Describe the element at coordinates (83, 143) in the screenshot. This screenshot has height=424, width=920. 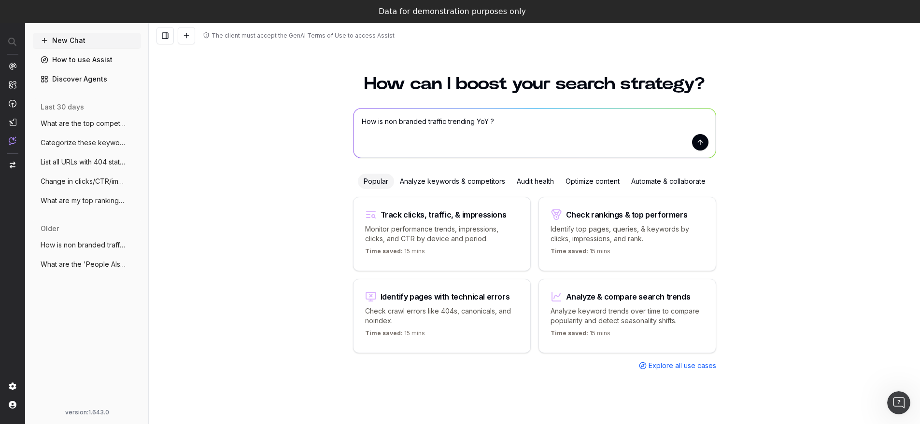
I see `span: Categorize these keywords for my content` at that location.